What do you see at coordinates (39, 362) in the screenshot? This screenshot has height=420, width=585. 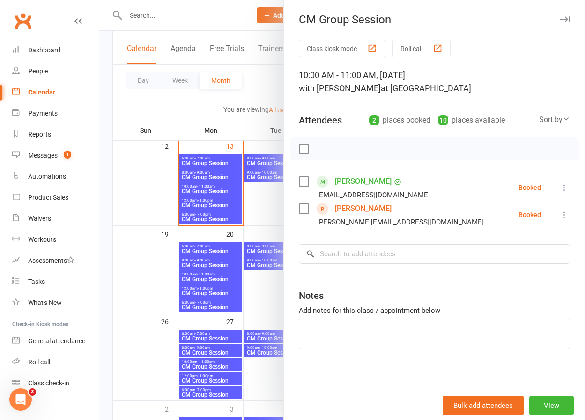 I see `div: Roll call` at bounding box center [39, 362].